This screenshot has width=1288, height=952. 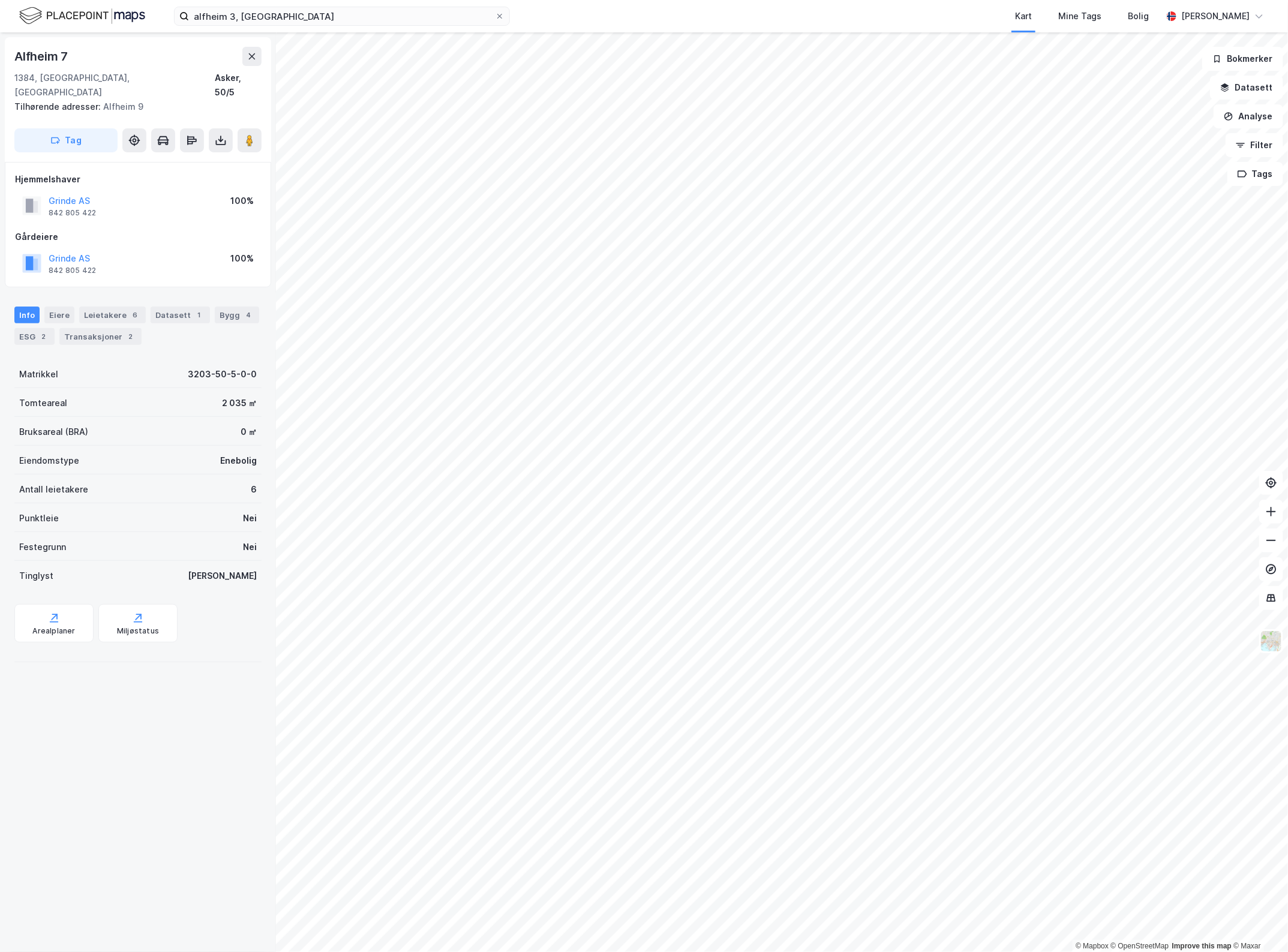 What do you see at coordinates (112, 315) in the screenshot?
I see `div: Leietakere` at bounding box center [112, 315].